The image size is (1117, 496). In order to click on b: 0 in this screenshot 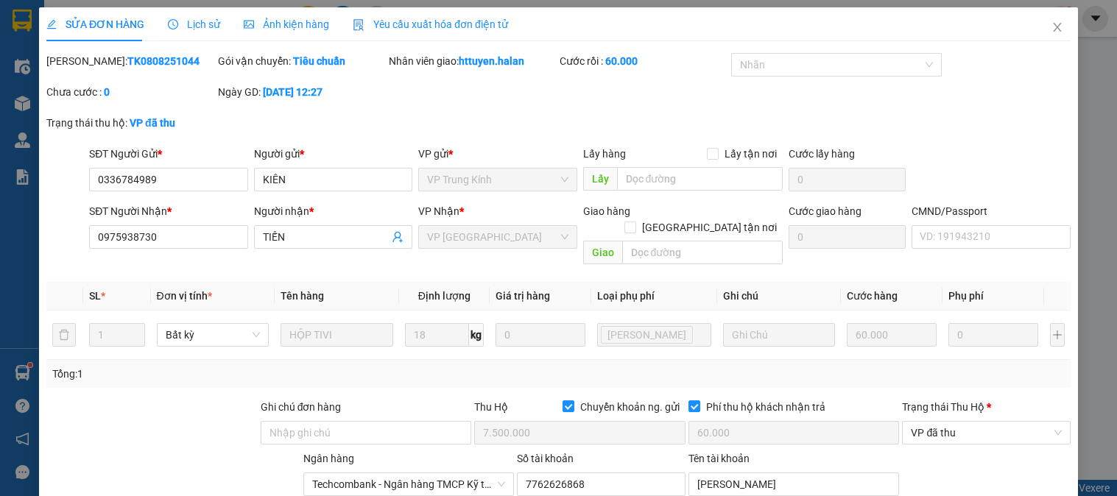, I will do `click(107, 92)`.